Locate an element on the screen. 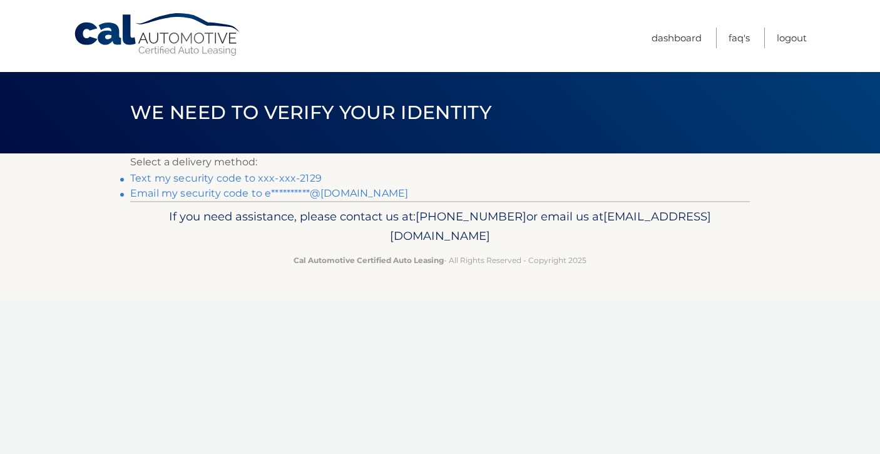  p: If you need assistance, please contact us at: or email us at is located at coordinates (440, 227).